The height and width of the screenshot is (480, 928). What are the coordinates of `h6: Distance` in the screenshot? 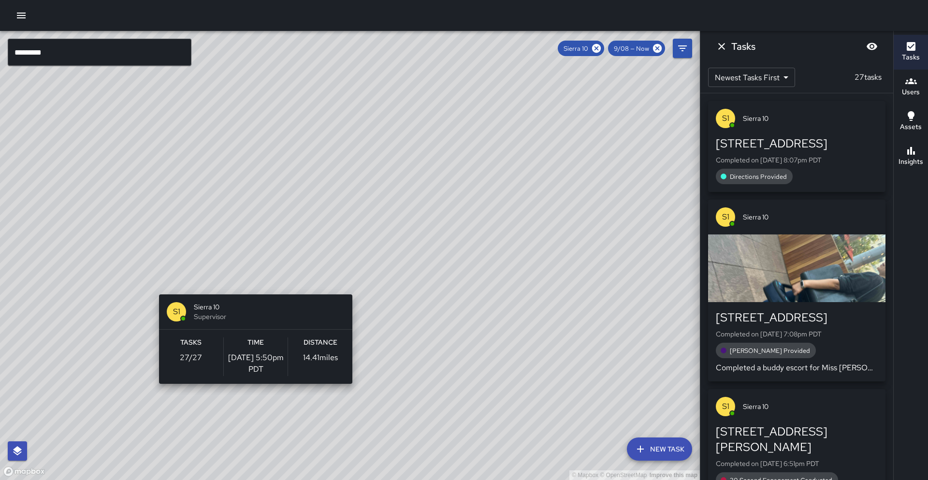 It's located at (321, 343).